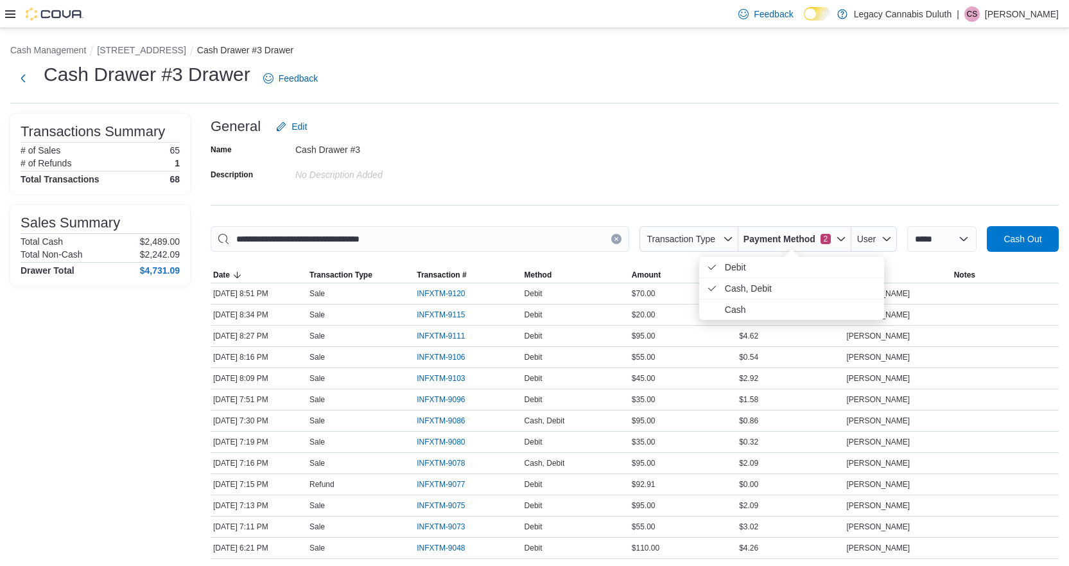  Describe the element at coordinates (55, 14) in the screenshot. I see `img: Cova` at that location.